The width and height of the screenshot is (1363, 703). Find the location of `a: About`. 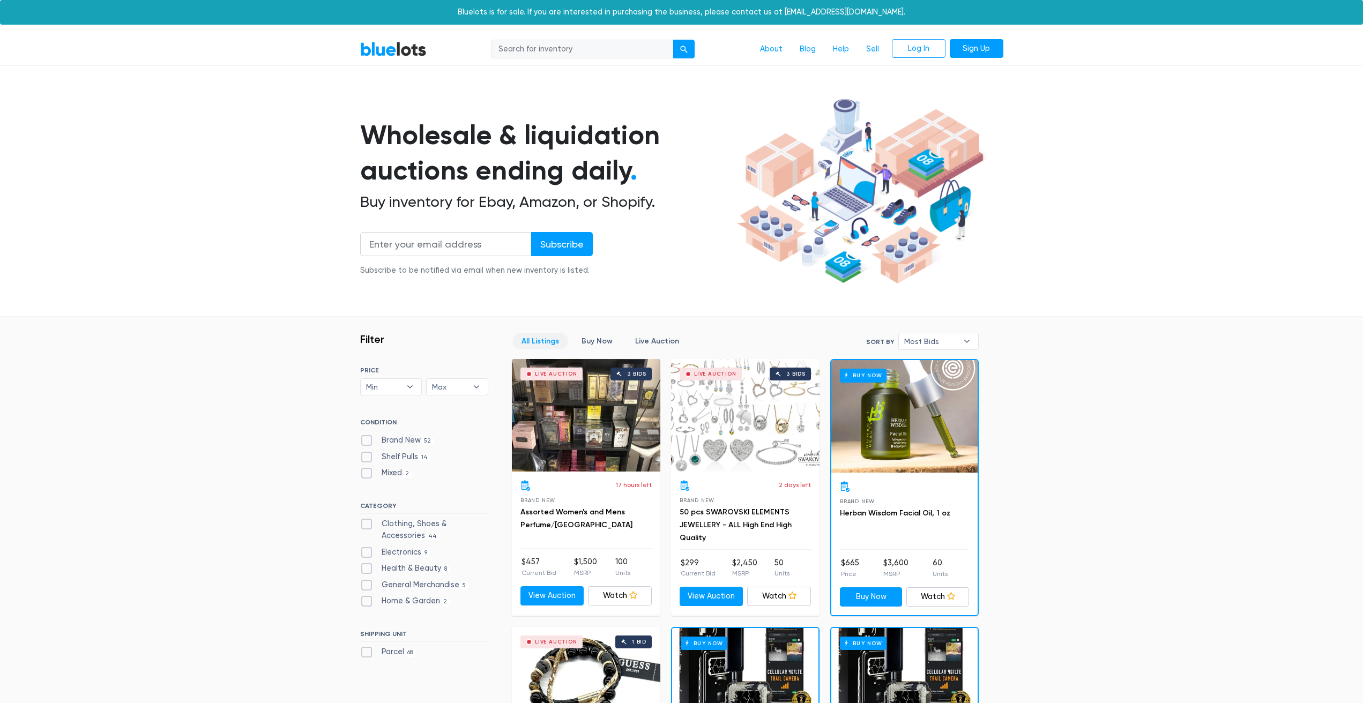

a: About is located at coordinates (771, 49).